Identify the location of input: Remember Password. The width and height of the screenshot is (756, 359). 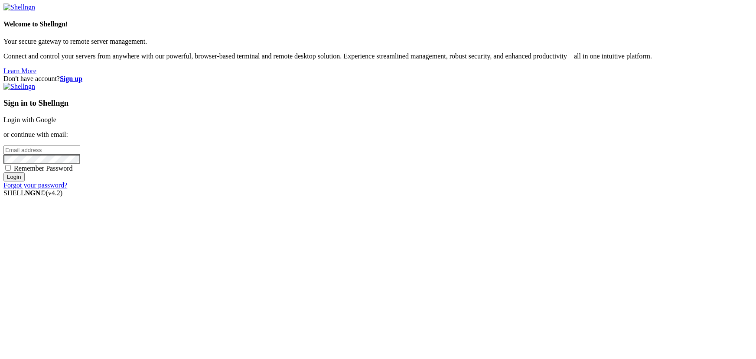
(8, 168).